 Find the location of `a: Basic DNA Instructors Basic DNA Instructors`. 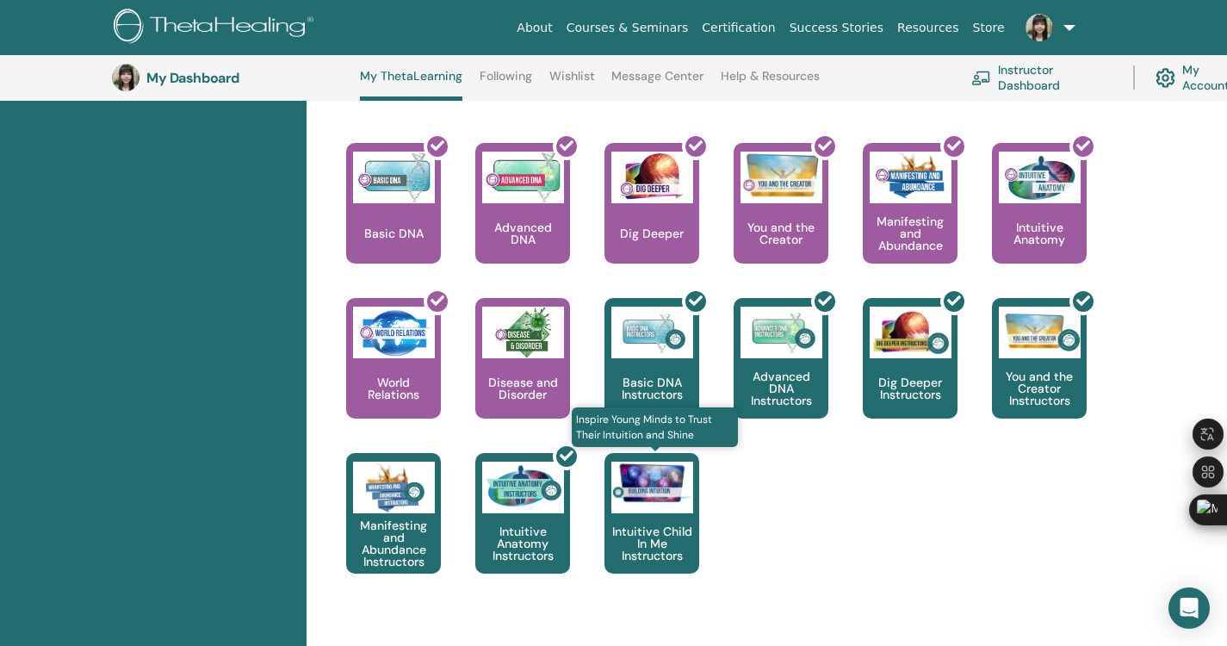

a: Basic DNA Instructors Basic DNA Instructors is located at coordinates (652, 375).